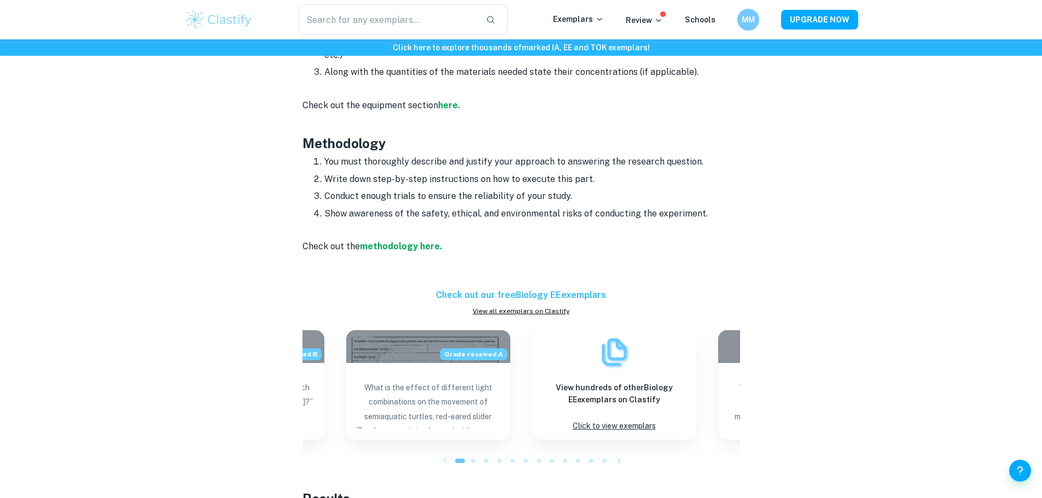  What do you see at coordinates (449, 105) in the screenshot?
I see `strong: here.` at bounding box center [449, 105].